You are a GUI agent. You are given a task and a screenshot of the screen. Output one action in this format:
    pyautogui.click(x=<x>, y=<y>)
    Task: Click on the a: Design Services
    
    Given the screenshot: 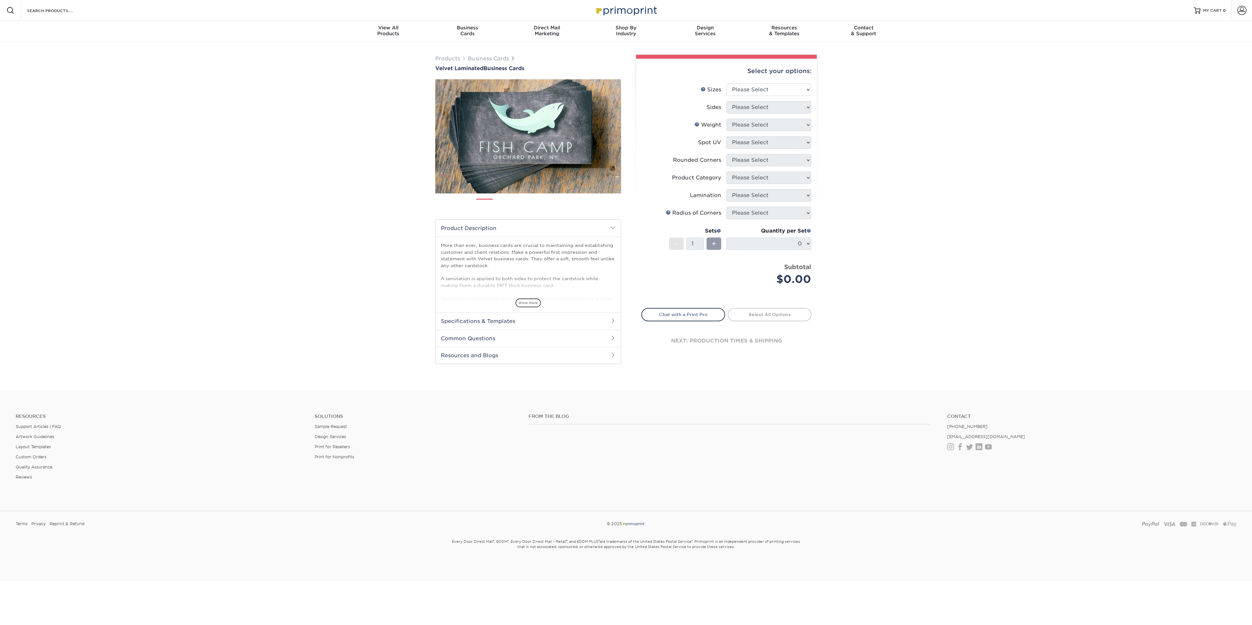 What is the action you would take?
    pyautogui.click(x=330, y=436)
    